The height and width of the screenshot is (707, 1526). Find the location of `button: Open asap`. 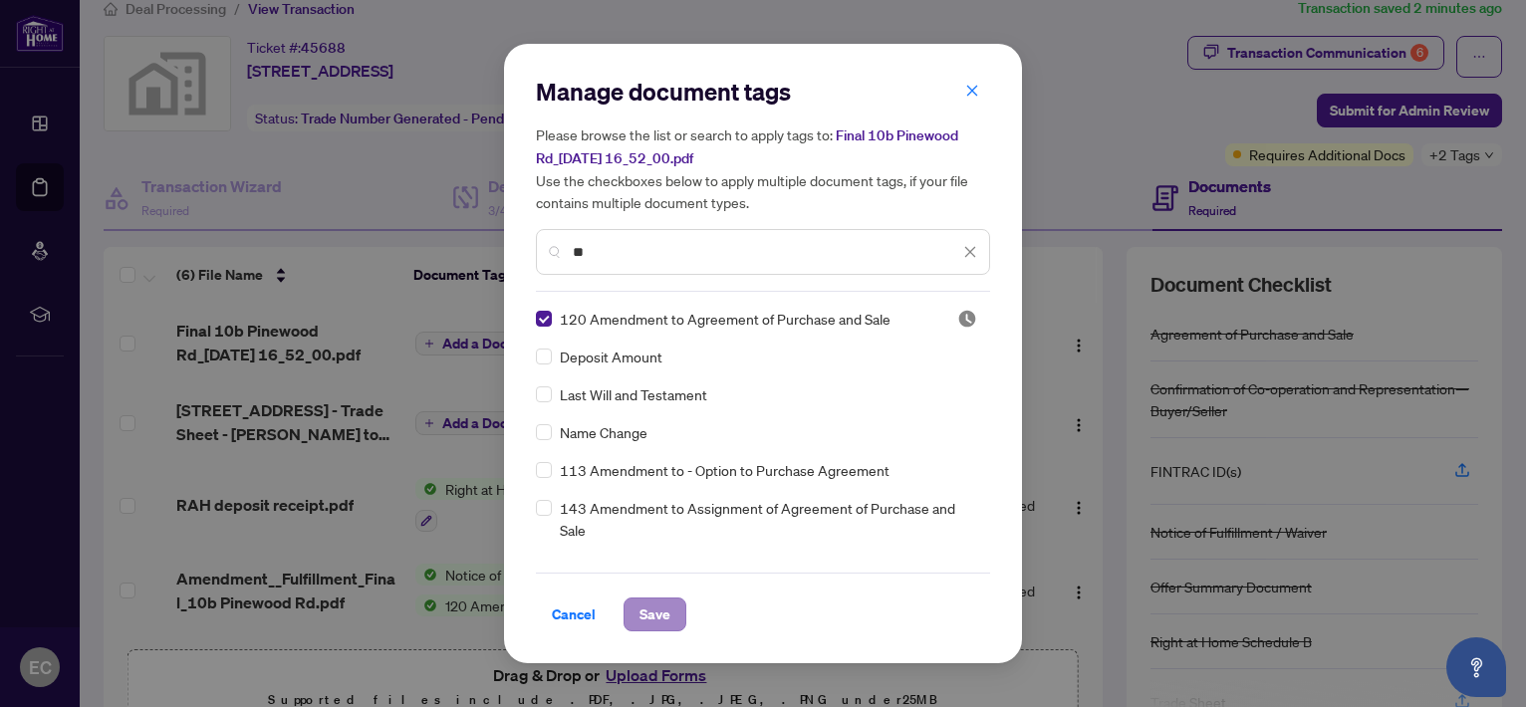

button: Open asap is located at coordinates (1476, 667).